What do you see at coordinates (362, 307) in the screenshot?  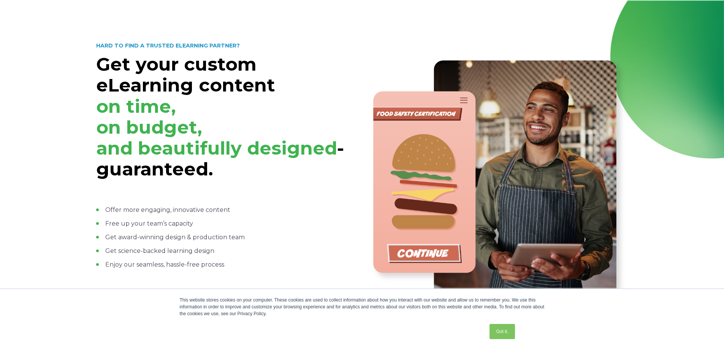 I see `div: This website stores cookies on your computer. These cookies are used to collect information about...` at bounding box center [362, 307].